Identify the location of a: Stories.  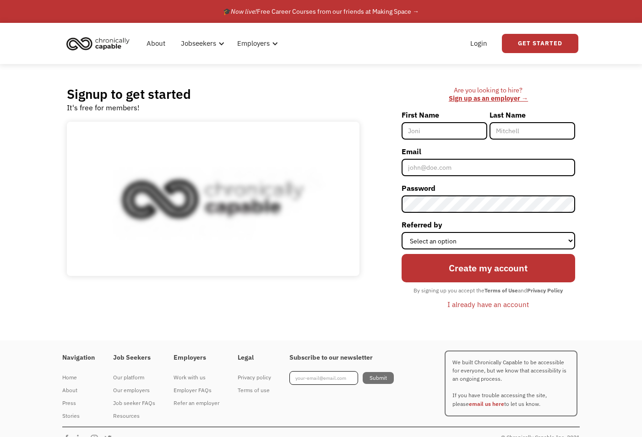
(78, 416).